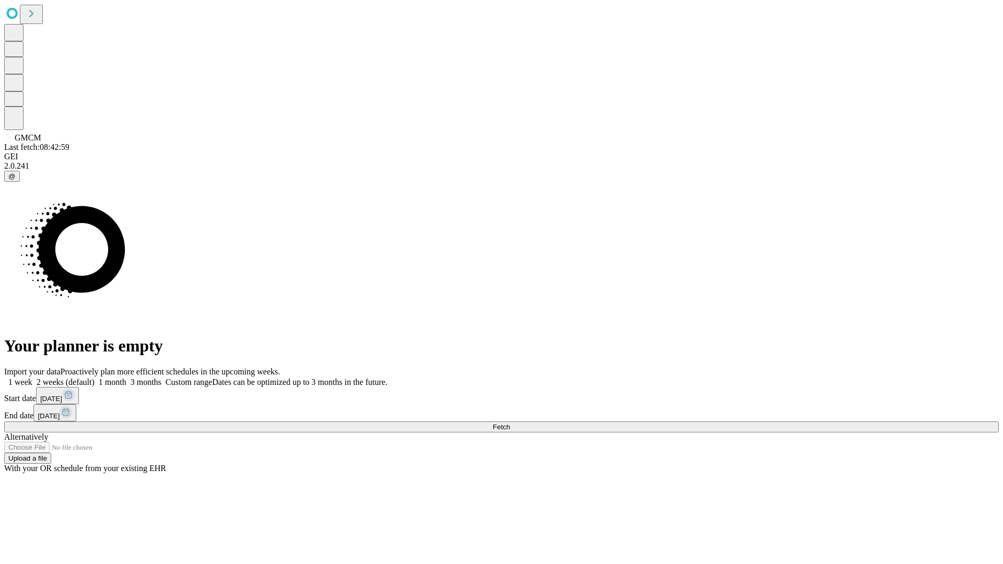 The image size is (1003, 564). Describe the element at coordinates (26, 437) in the screenshot. I see `span: Alternatively` at that location.